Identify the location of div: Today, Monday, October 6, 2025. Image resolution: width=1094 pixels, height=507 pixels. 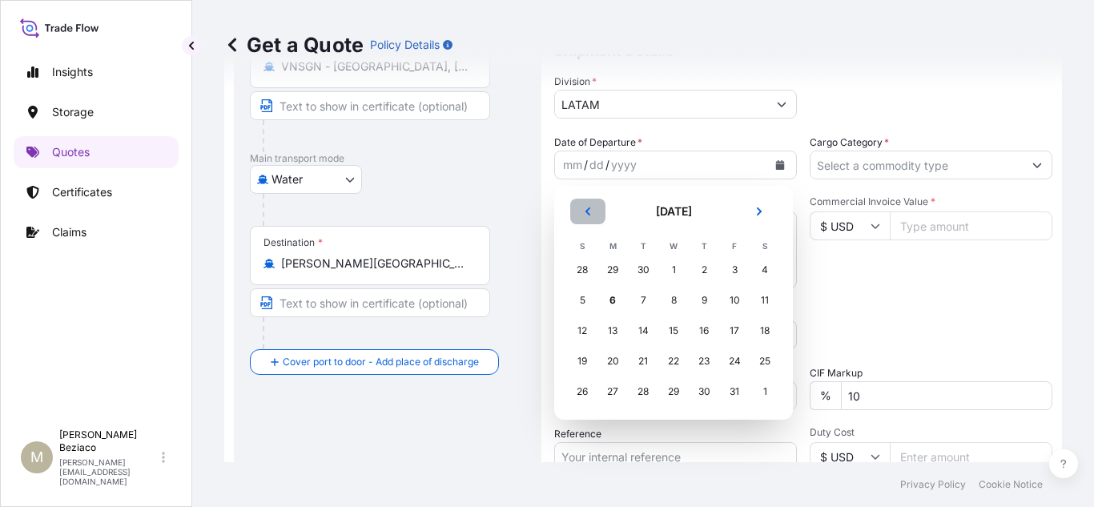
(613, 300).